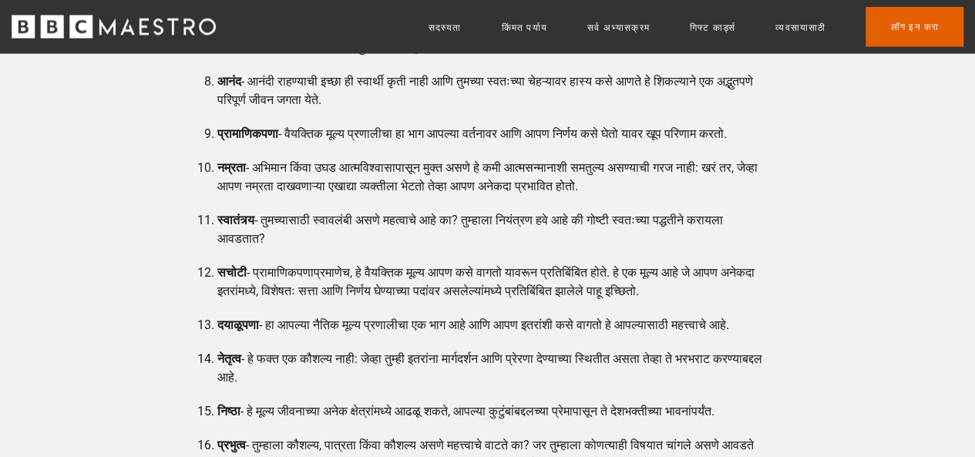  What do you see at coordinates (800, 28) in the screenshot?
I see `font: व्यवसायासाठी` at bounding box center [800, 28].